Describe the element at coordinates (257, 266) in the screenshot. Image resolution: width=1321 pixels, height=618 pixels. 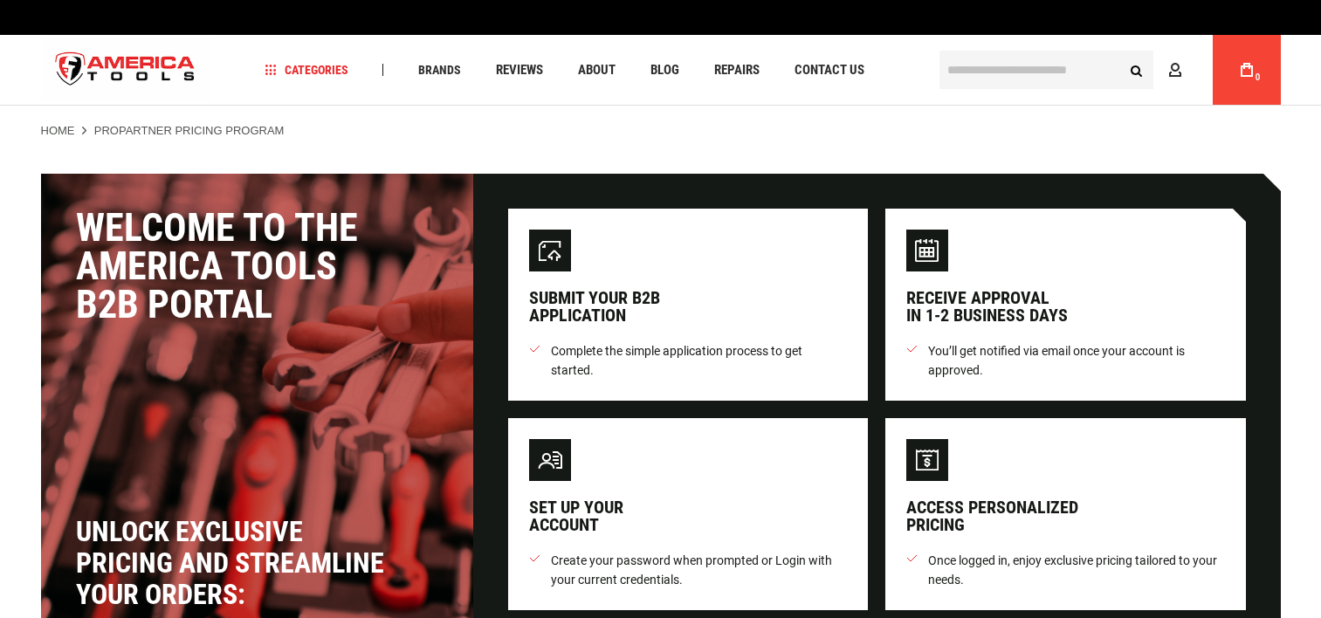
I see `div: Welcome to the America Tools B2B Portal` at that location.